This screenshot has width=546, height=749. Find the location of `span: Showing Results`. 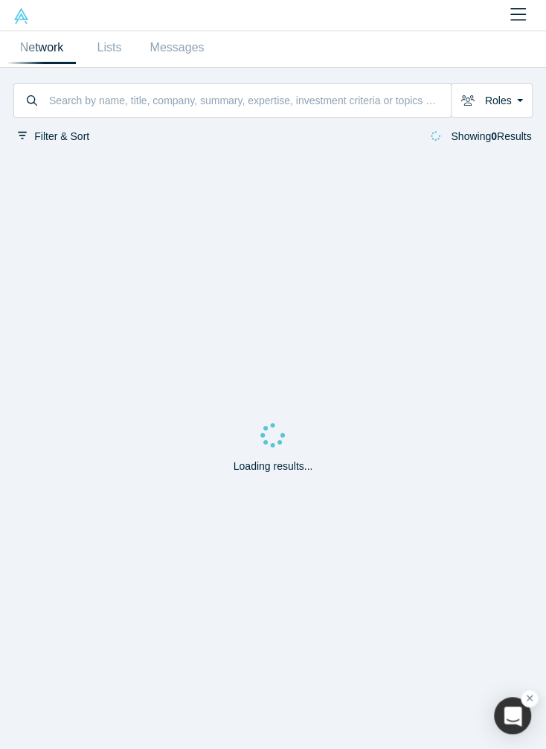

span: Showing Results is located at coordinates (491, 136).